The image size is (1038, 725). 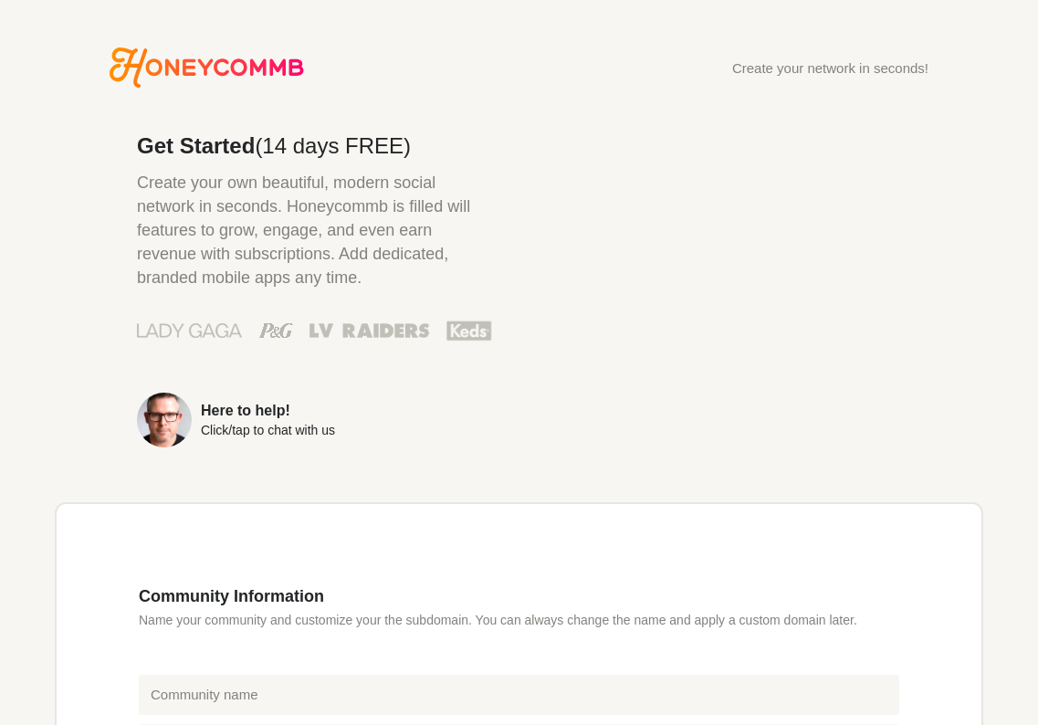 I want to click on a: Go to Honeycommb homepage, so click(x=206, y=68).